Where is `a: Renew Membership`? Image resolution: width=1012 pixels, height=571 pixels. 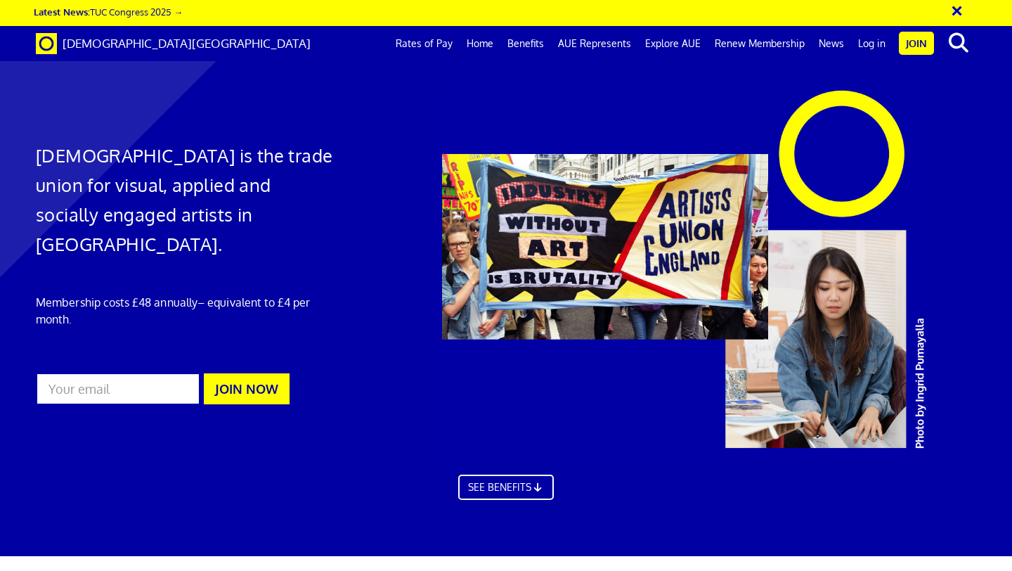
a: Renew Membership is located at coordinates (760, 44).